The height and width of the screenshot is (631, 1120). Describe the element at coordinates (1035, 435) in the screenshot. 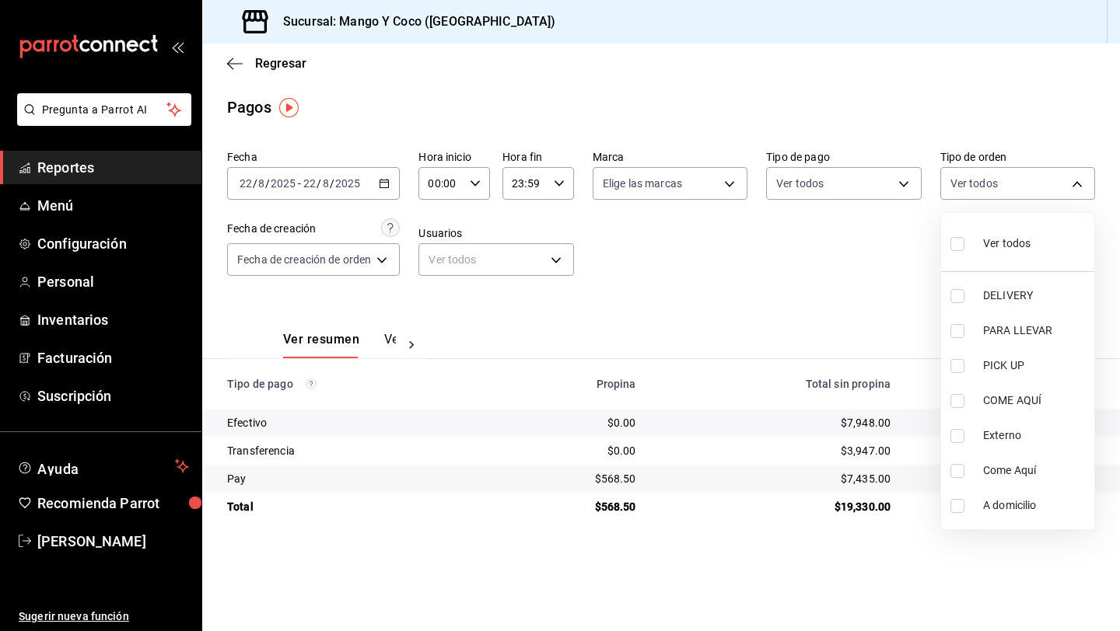

I see `span: Externo` at that location.